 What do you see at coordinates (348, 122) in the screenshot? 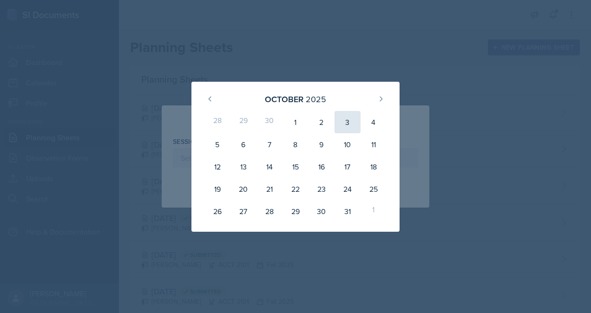
I see `div: 3` at bounding box center [348, 122].